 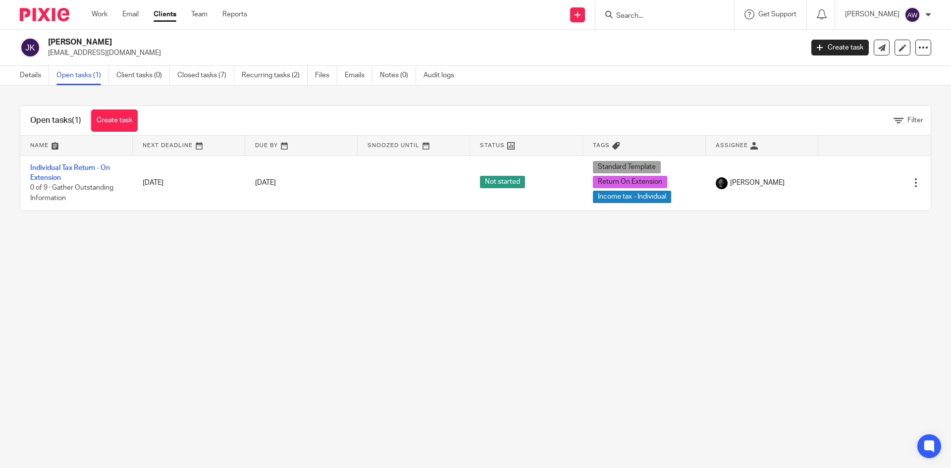 What do you see at coordinates (76, 120) in the screenshot?
I see `span: (1)` at bounding box center [76, 120].